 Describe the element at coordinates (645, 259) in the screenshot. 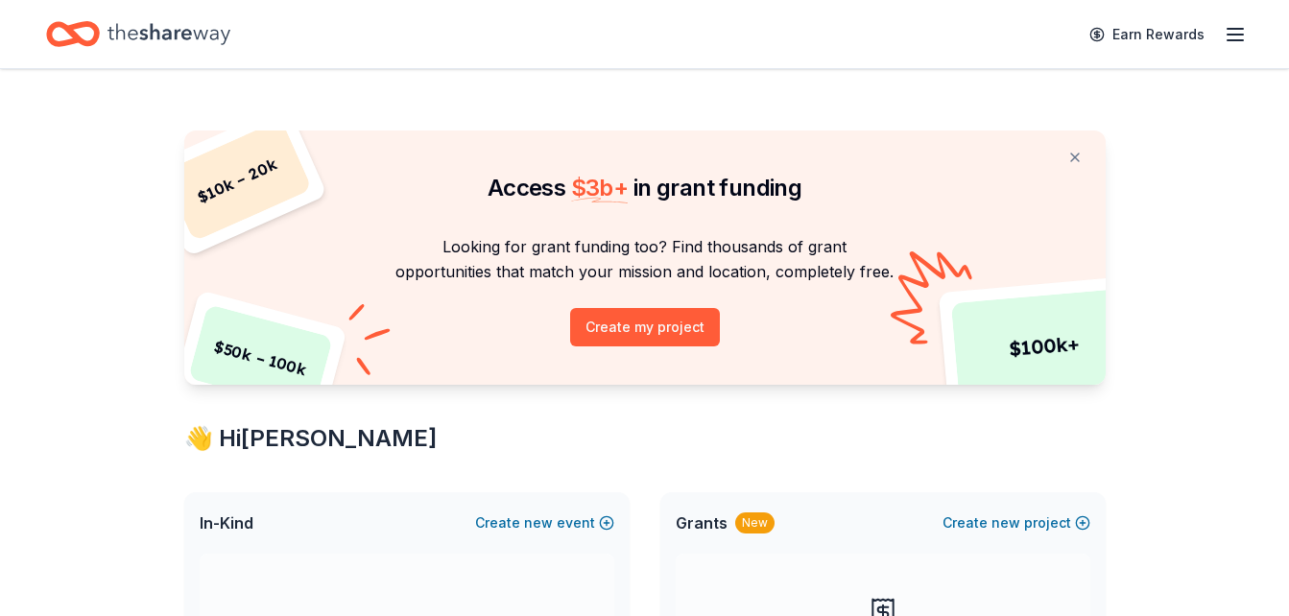

I see `p: Looking for grant funding too? Find thousands of grant opportunities that match your mission and ...` at that location.